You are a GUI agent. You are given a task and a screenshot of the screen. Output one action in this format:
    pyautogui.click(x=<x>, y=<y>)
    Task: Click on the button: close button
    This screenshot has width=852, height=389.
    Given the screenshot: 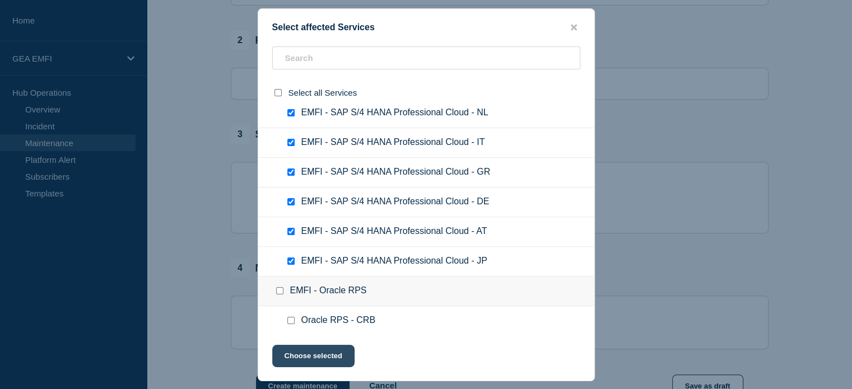 What is the action you would take?
    pyautogui.click(x=574, y=27)
    